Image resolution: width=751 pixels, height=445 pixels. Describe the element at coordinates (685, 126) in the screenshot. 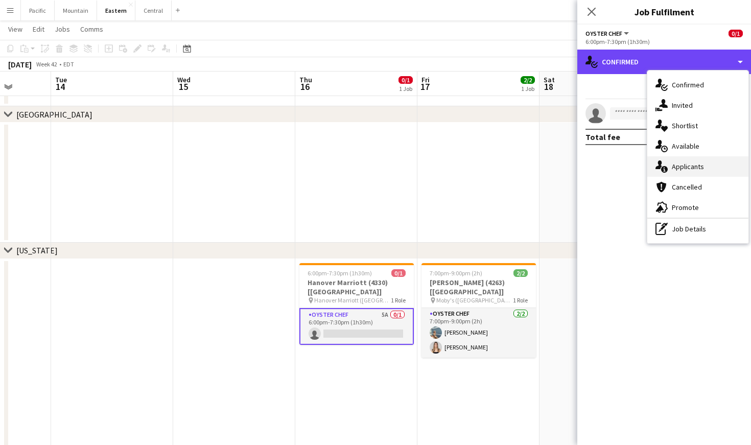

I see `span: Shortlist` at that location.